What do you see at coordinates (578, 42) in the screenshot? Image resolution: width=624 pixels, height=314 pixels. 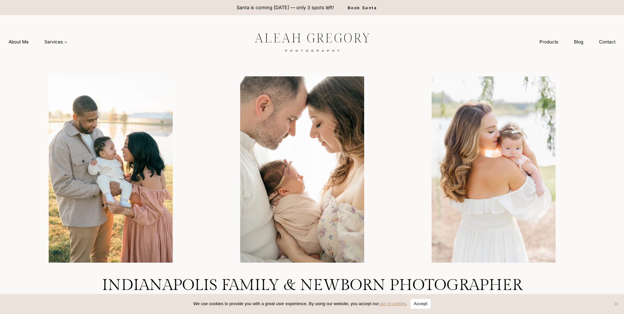 I see `nav: Secondary` at bounding box center [578, 42].